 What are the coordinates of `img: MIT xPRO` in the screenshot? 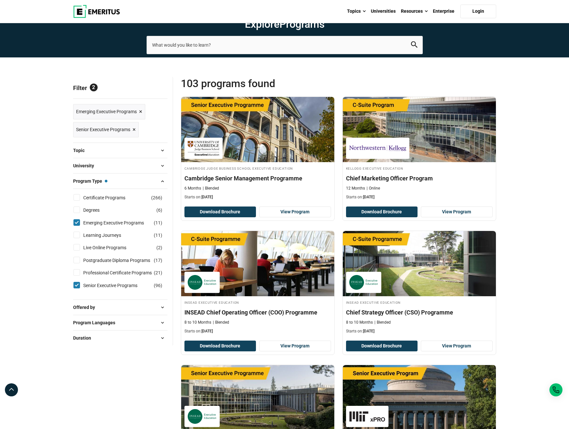 It's located at (367, 416).